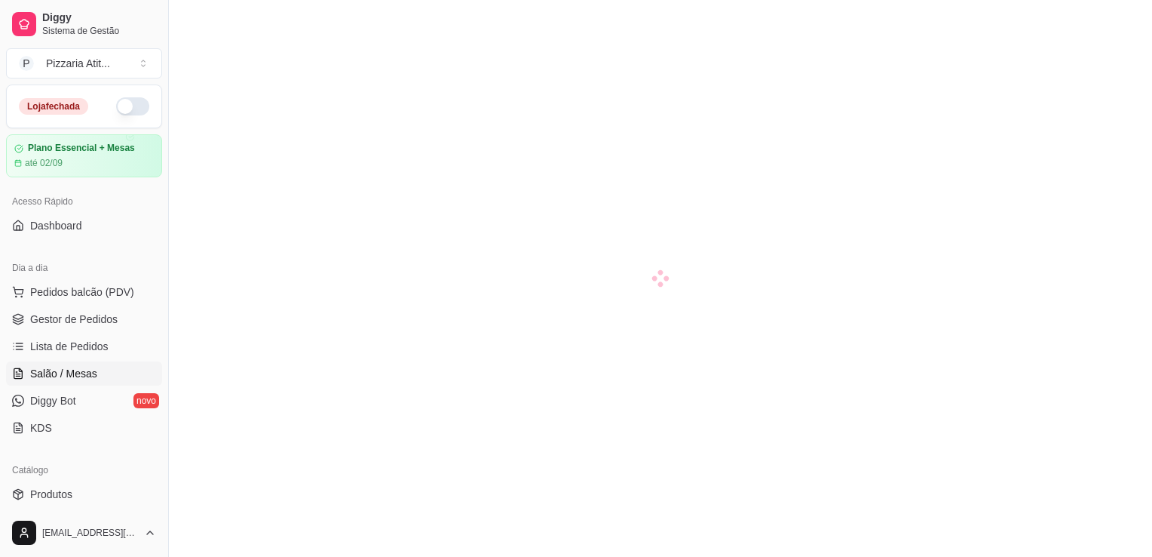 The image size is (1152, 557). What do you see at coordinates (84, 225) in the screenshot?
I see `a: Dashboard` at bounding box center [84, 225].